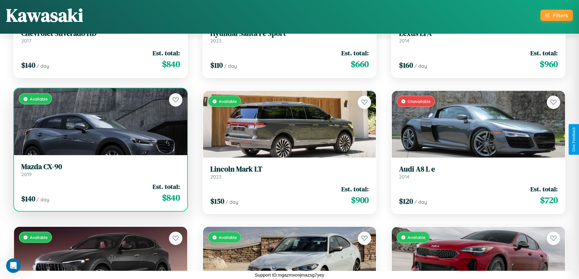 Image resolution: width=579 pixels, height=279 pixels. I want to click on span: 2019, so click(26, 174).